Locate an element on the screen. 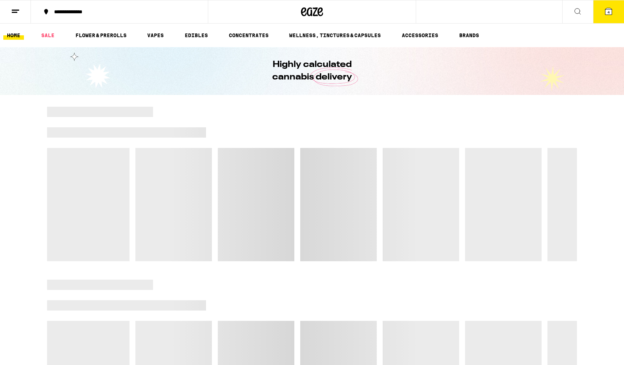  a: HOME is located at coordinates (14, 35).